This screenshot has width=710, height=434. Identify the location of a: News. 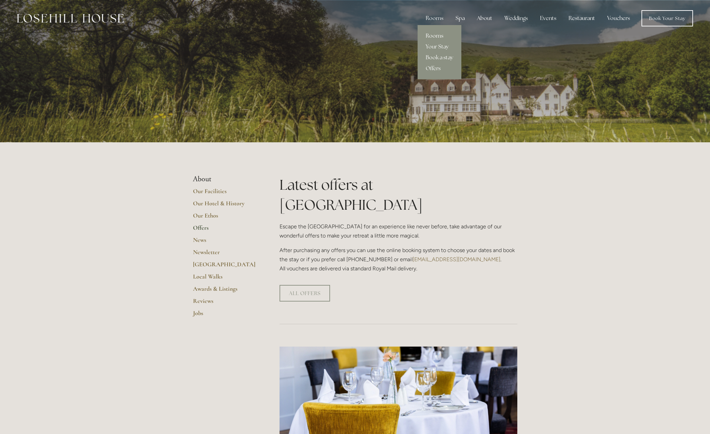
(225, 242).